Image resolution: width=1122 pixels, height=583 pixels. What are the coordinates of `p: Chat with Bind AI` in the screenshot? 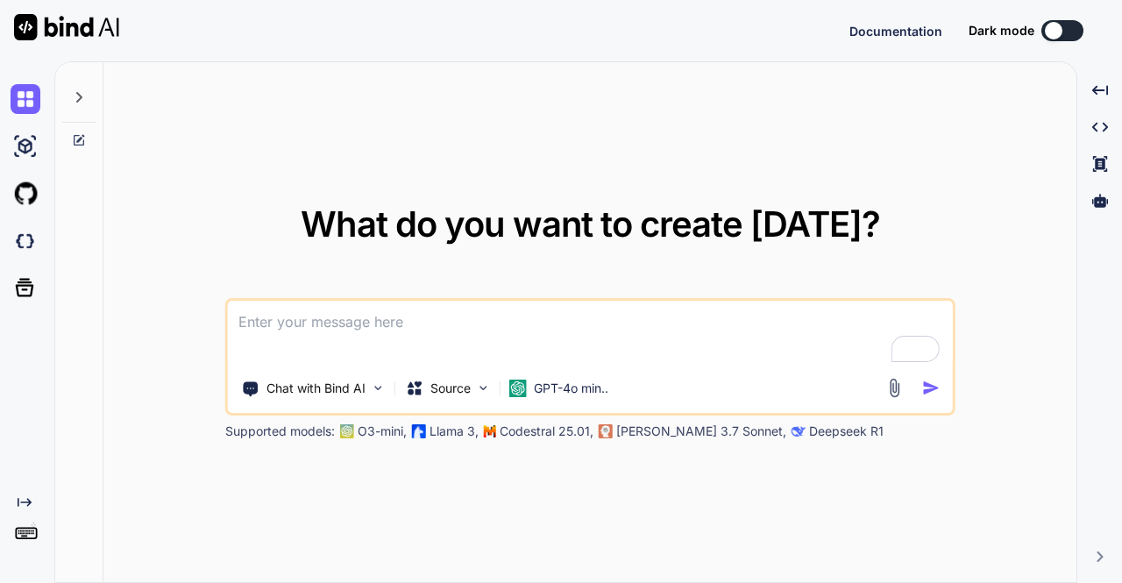 It's located at (316, 388).